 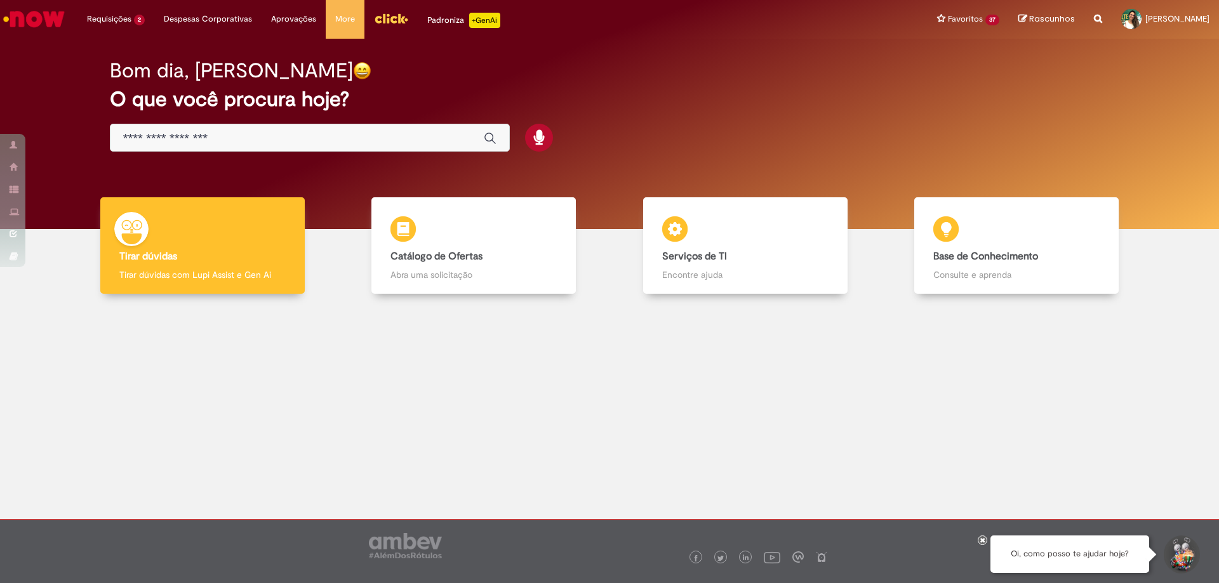 I want to click on p: Tirar dúvidas com Lupi Assist e Gen Ai, so click(x=203, y=275).